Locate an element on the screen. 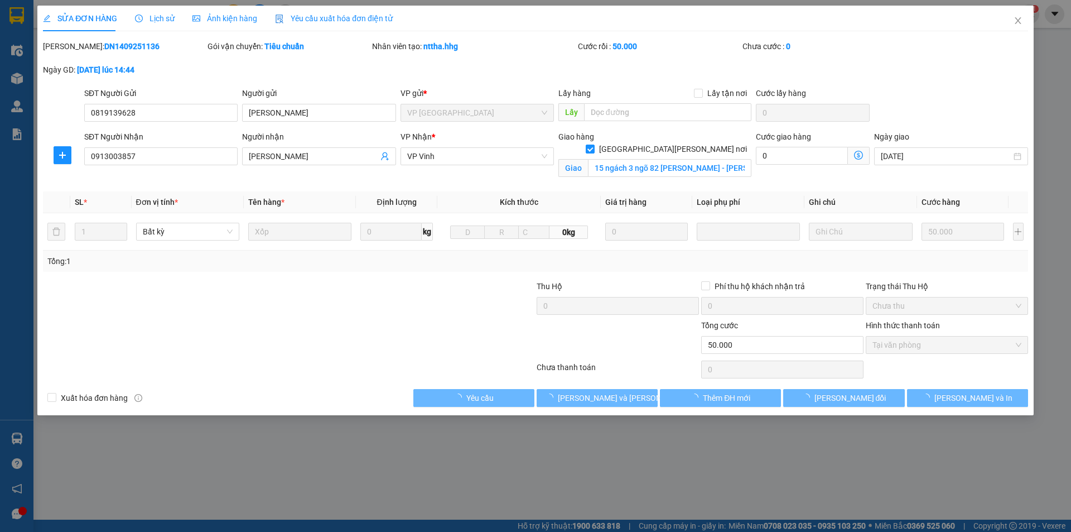 The height and width of the screenshot is (532, 1071). span: Phí thu hộ khách nhận trả is located at coordinates (760, 286).